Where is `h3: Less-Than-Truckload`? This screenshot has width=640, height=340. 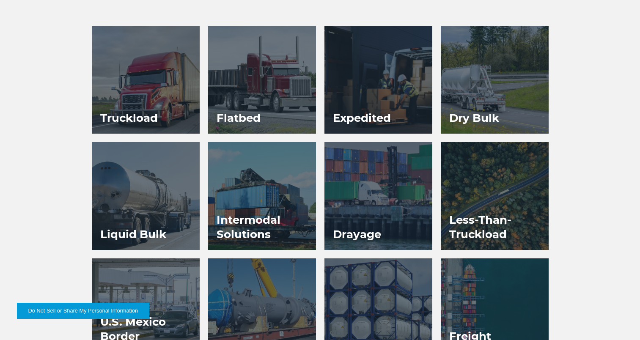 h3: Less-Than-Truckload is located at coordinates (494, 227).